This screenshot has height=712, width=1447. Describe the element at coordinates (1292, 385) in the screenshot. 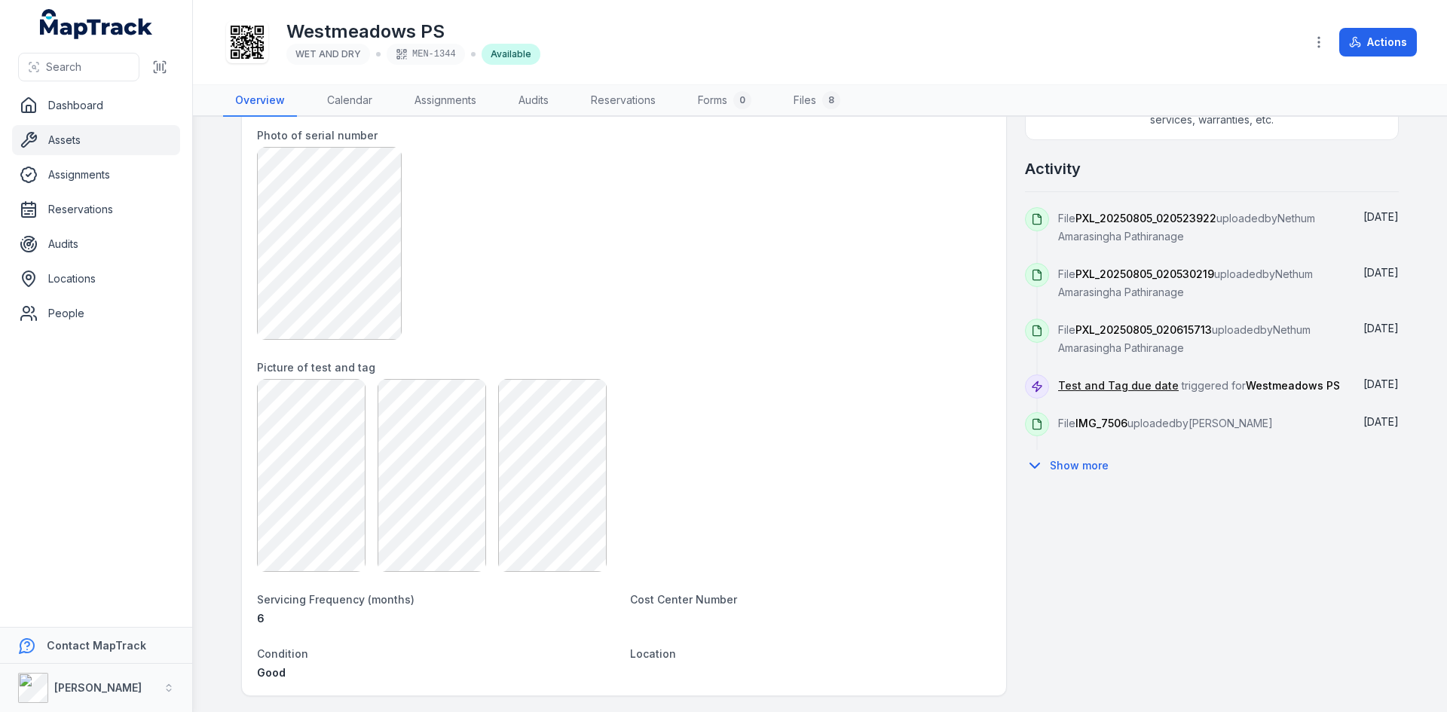

I see `span: Westmeadows PS` at that location.